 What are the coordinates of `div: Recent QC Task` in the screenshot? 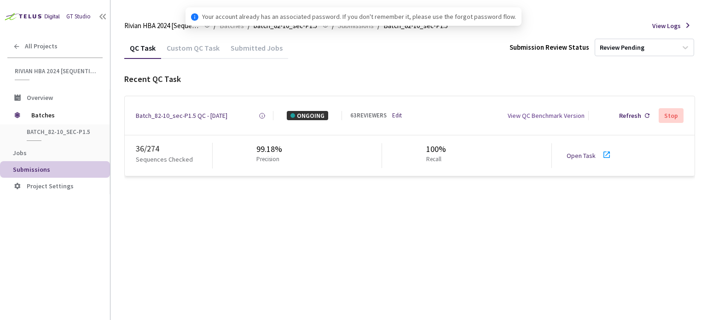 It's located at (410, 79).